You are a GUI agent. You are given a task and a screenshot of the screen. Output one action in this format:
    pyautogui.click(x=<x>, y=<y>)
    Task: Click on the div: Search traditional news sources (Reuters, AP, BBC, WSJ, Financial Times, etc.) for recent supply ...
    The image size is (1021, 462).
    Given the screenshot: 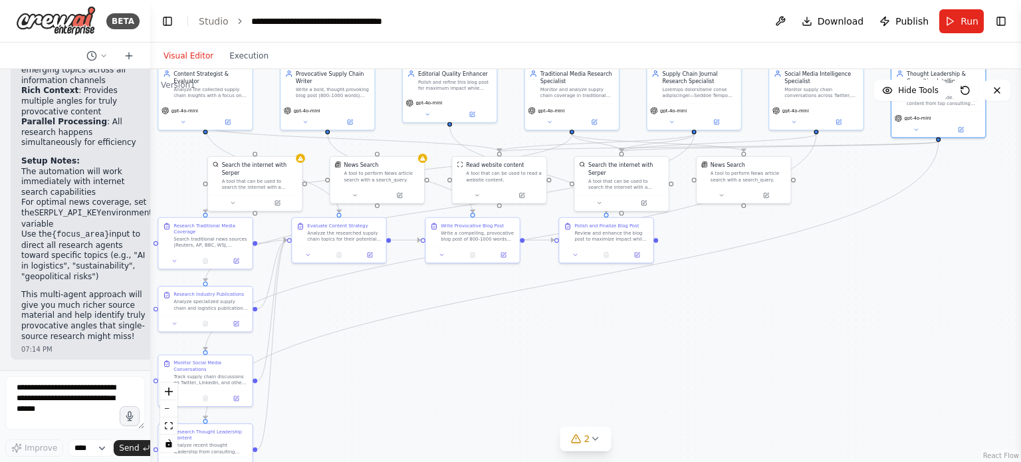 What is the action you would take?
    pyautogui.click(x=210, y=242)
    